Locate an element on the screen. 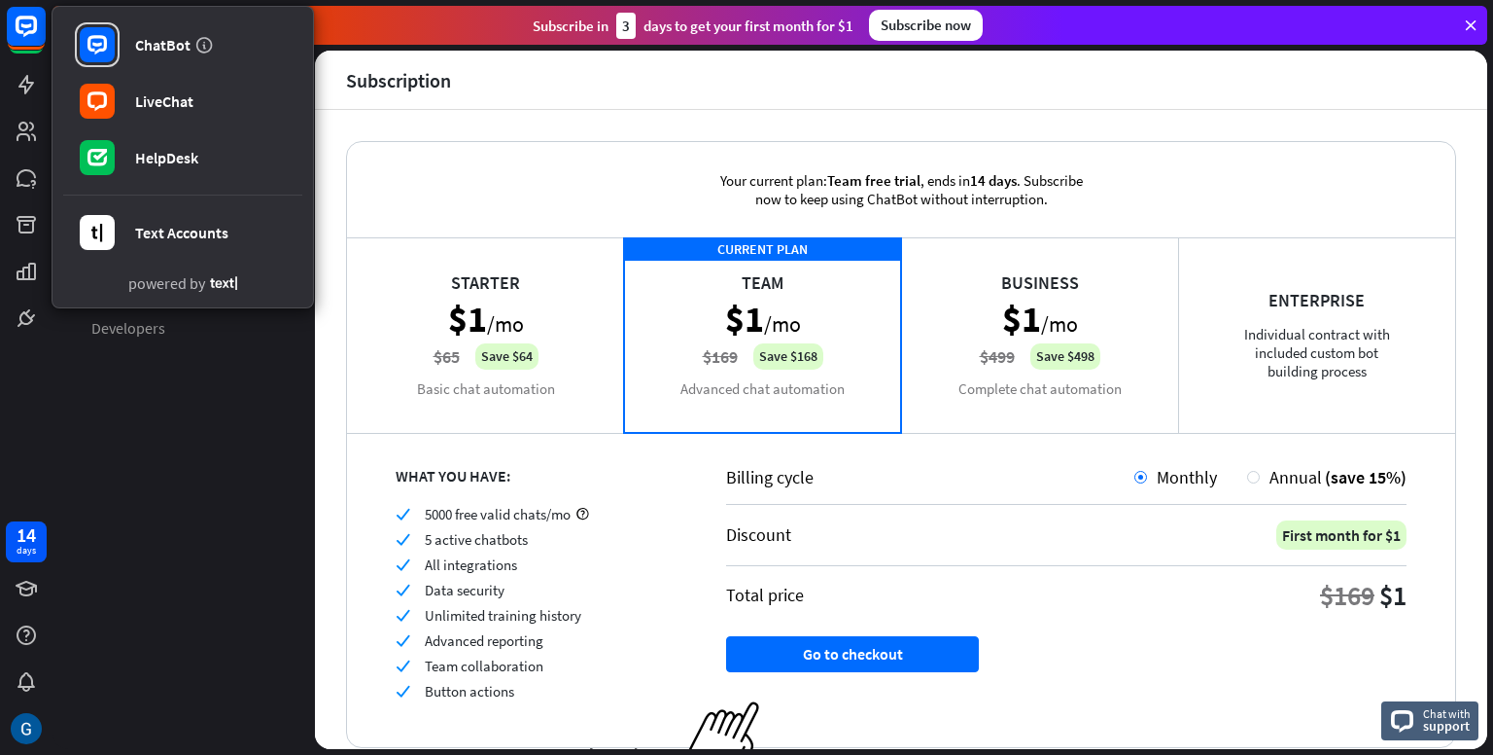  span: Advanced reporting is located at coordinates (484, 640).